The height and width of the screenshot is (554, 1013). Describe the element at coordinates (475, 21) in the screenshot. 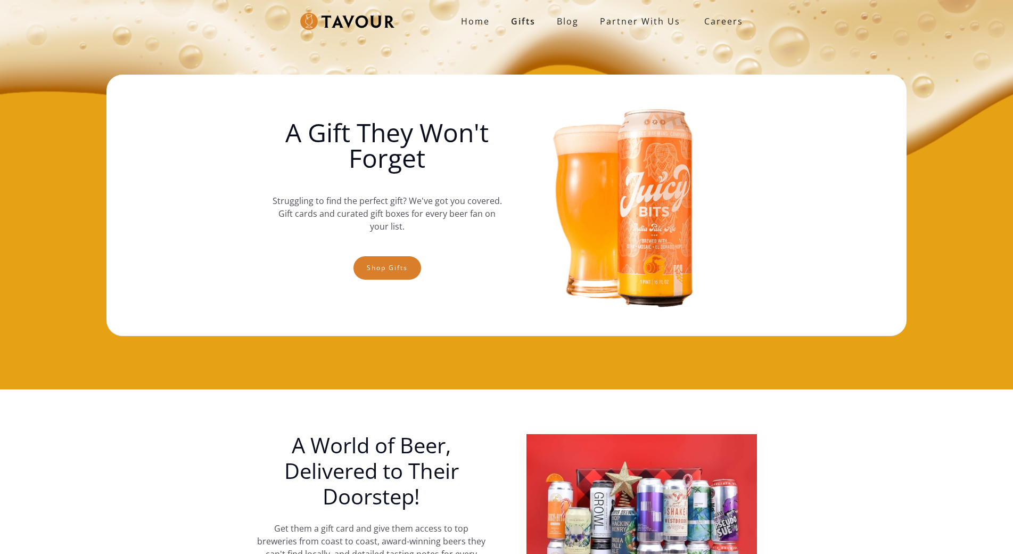

I see `strong: Home` at that location.